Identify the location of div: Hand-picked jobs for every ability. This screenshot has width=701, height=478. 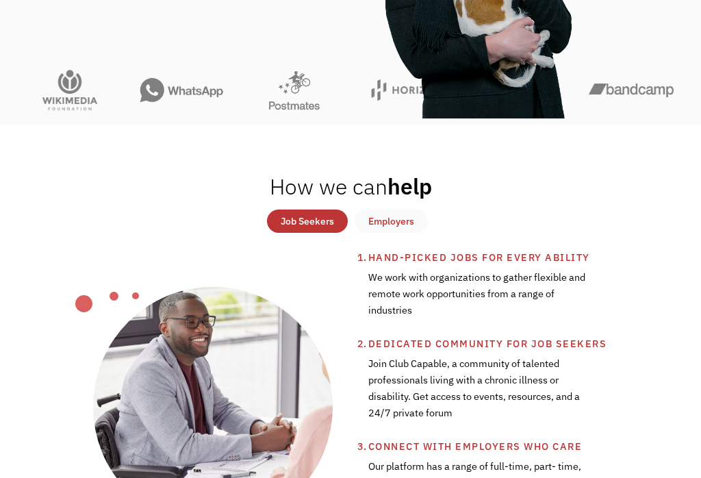
(528, 257).